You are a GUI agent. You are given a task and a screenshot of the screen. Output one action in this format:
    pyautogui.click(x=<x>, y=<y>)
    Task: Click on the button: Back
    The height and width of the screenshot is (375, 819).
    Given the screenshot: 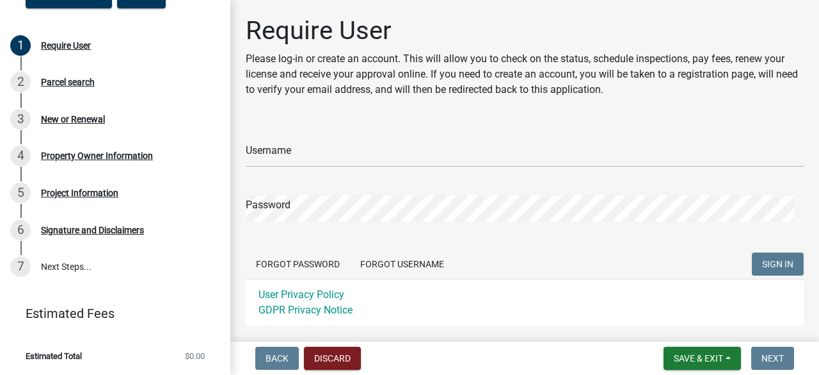 What is the action you would take?
    pyautogui.click(x=277, y=358)
    